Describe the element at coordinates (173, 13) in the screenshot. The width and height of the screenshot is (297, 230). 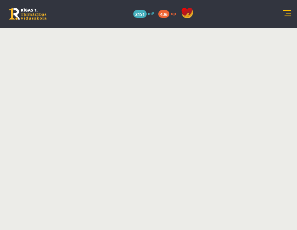
I see `span: xp` at that location.